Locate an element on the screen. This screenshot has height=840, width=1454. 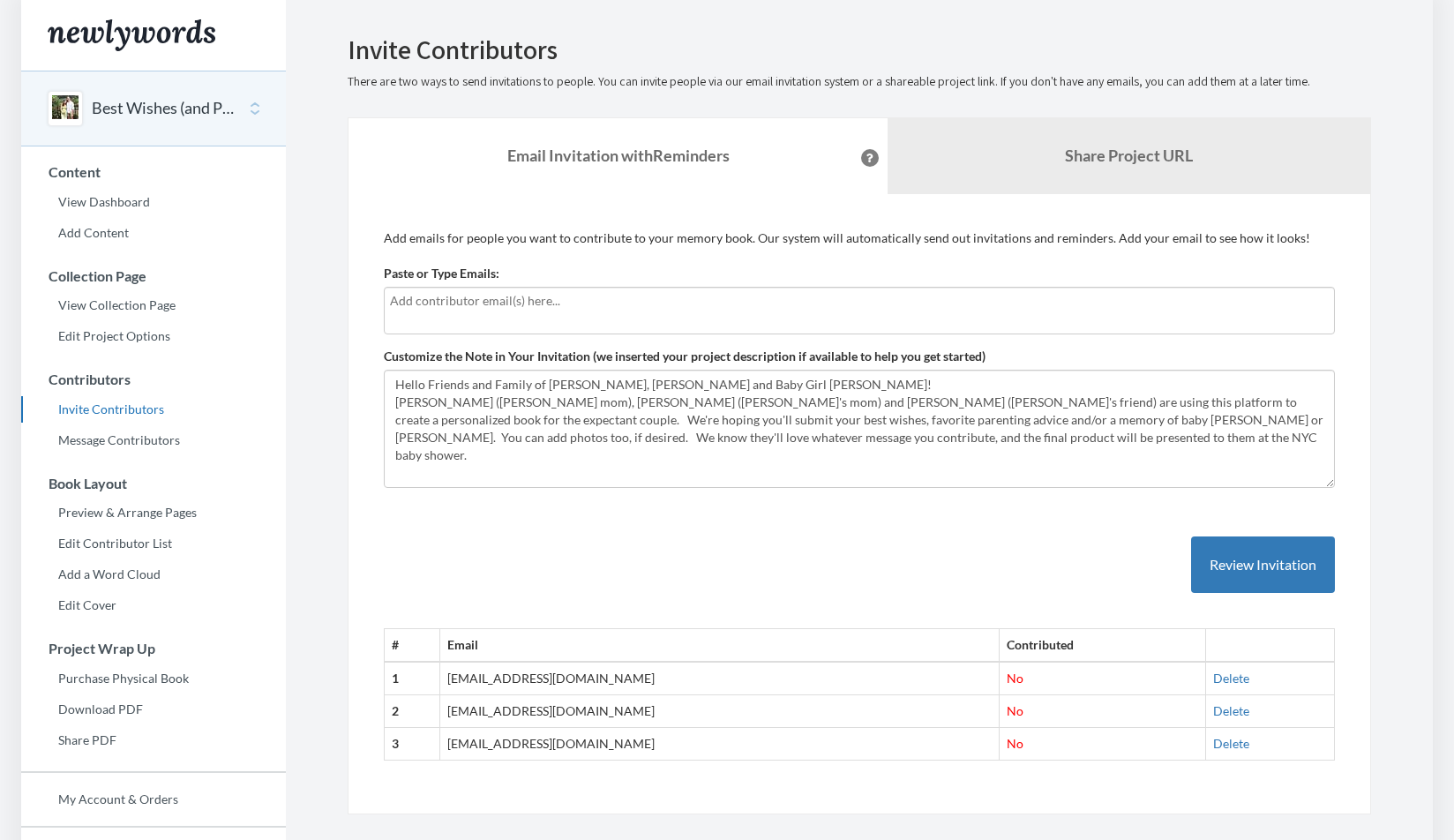
a: View Dashboard is located at coordinates (153, 202).